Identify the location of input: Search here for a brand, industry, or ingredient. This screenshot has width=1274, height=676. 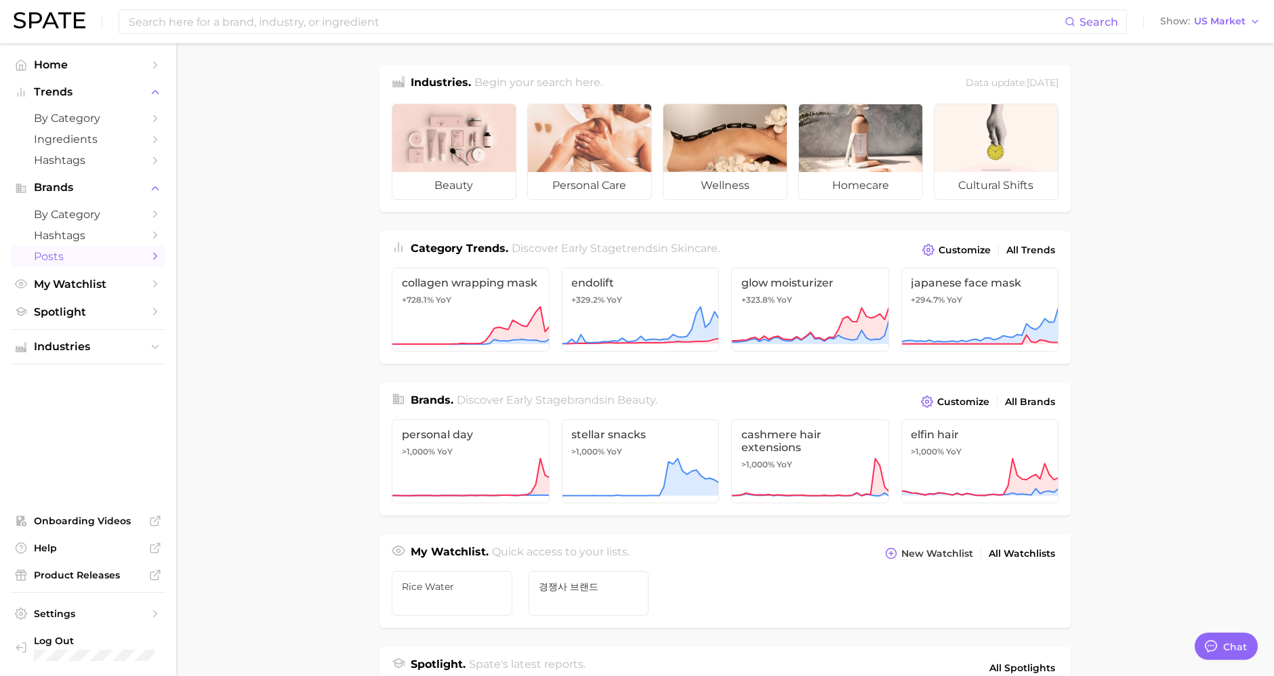
(596, 22).